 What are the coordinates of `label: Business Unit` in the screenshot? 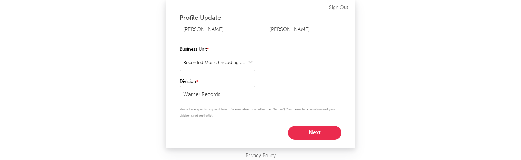 It's located at (217, 50).